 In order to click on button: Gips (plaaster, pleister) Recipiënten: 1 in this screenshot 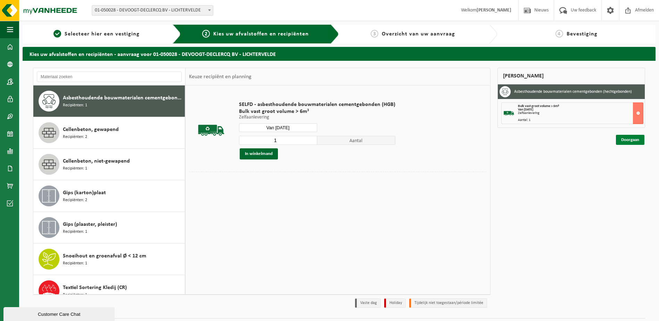, I will do `click(109, 228)`.